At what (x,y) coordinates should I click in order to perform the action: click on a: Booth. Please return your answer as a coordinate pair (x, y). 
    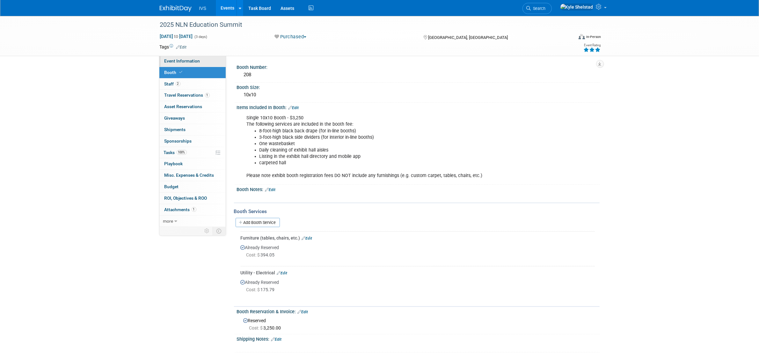
    Looking at the image, I should click on (192, 72).